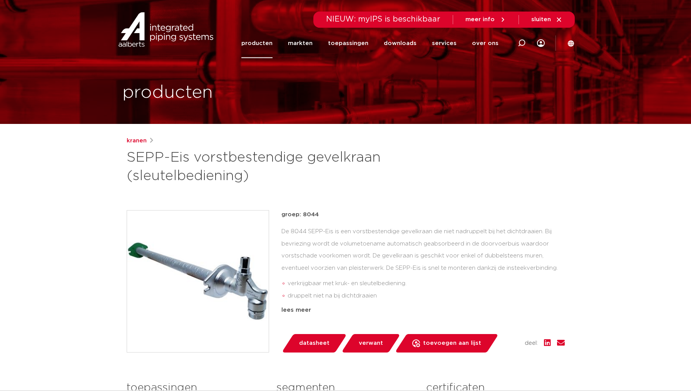 The width and height of the screenshot is (691, 391). Describe the element at coordinates (486, 20) in the screenshot. I see `a: meer info` at that location.